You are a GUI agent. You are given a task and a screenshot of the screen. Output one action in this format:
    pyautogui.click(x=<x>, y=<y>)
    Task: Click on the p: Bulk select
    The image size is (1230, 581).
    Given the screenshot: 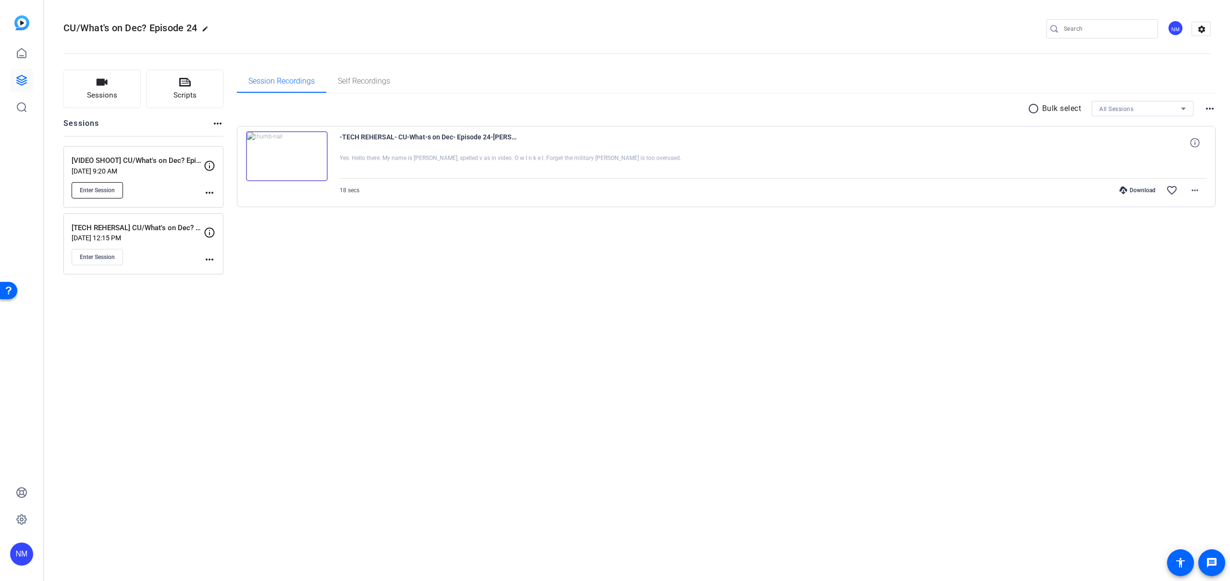 What is the action you would take?
    pyautogui.click(x=1062, y=109)
    